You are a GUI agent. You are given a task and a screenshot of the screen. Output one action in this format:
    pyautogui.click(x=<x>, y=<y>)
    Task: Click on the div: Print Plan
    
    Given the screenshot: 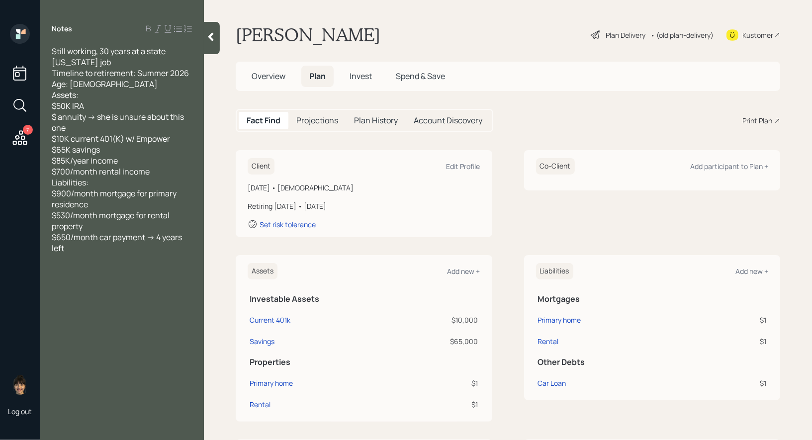 What is the action you would take?
    pyautogui.click(x=757, y=120)
    